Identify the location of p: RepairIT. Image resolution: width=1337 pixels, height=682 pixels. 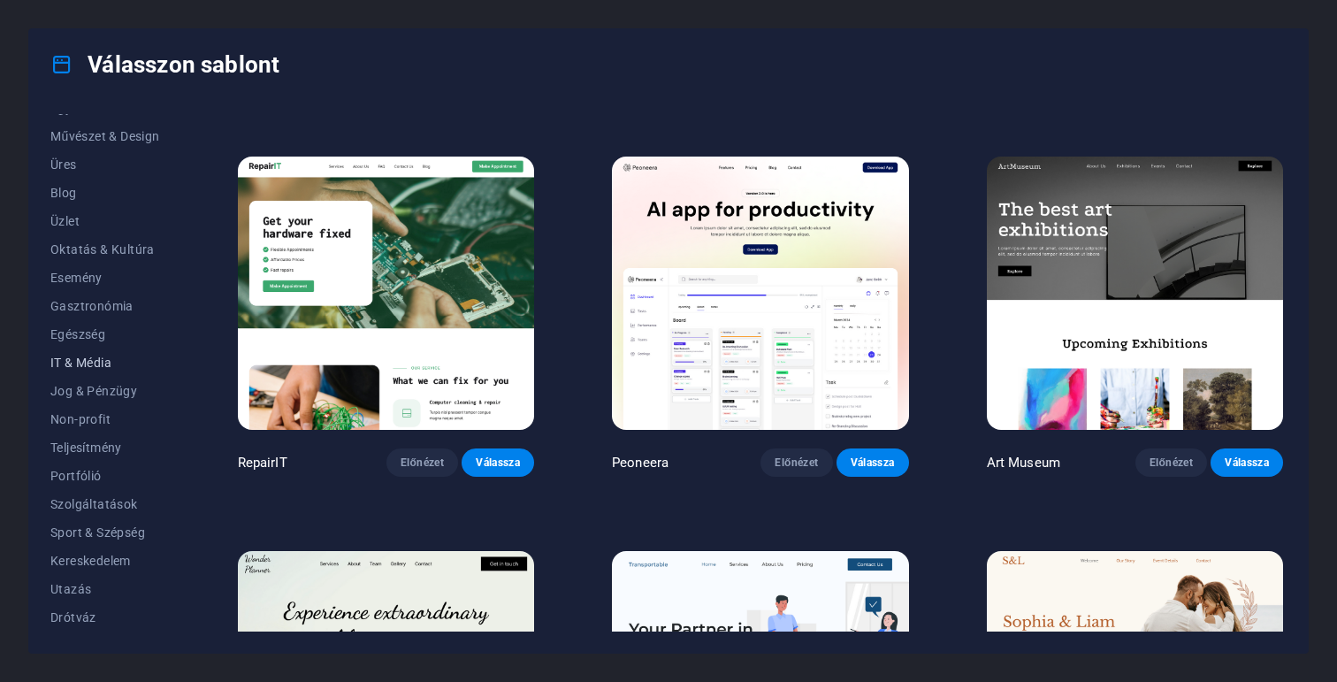
(263, 463).